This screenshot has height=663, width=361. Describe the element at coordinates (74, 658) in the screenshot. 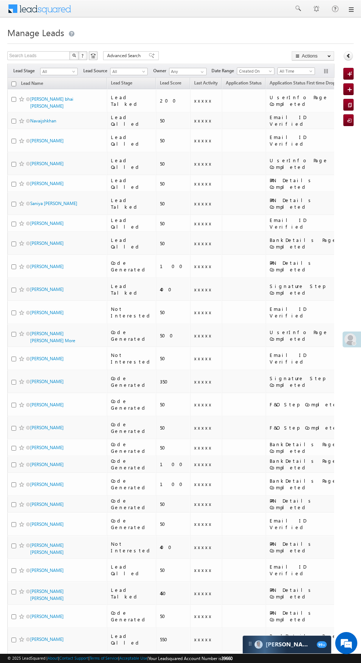

I see `a: Contact Support` at that location.